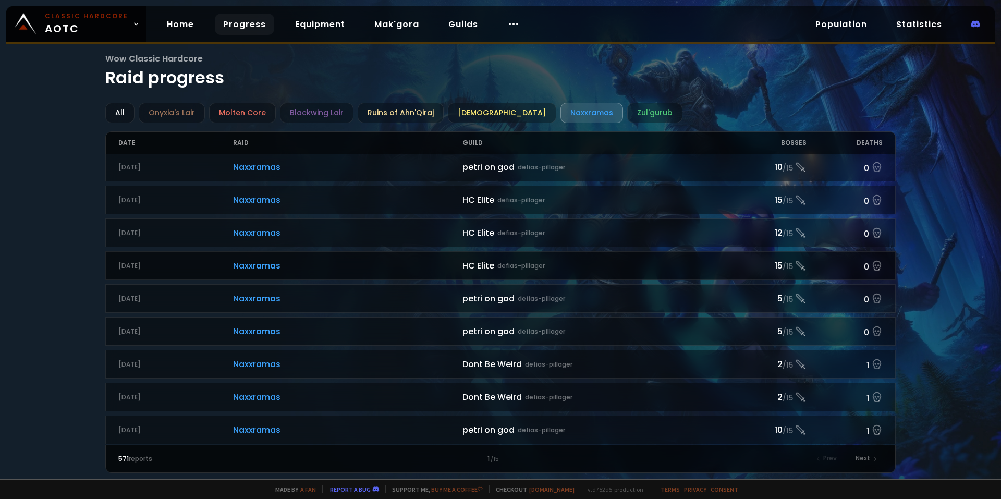 The height and width of the screenshot is (499, 1001). Describe the element at coordinates (214, 459) in the screenshot. I see `div: reports` at that location.